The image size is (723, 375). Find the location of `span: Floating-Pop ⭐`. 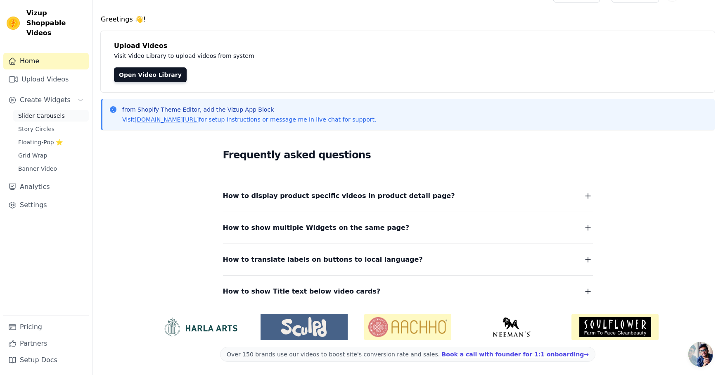

span: Floating-Pop ⭐ is located at coordinates (40, 142).